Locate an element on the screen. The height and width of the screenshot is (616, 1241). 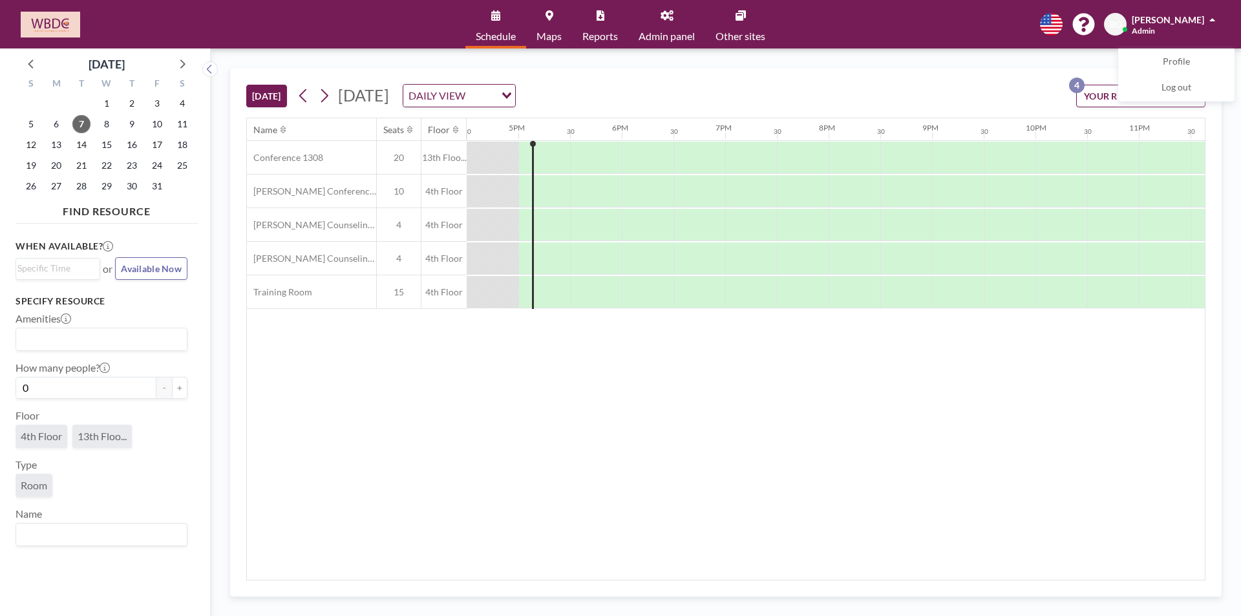
img: organization-logo is located at coordinates (50, 25).